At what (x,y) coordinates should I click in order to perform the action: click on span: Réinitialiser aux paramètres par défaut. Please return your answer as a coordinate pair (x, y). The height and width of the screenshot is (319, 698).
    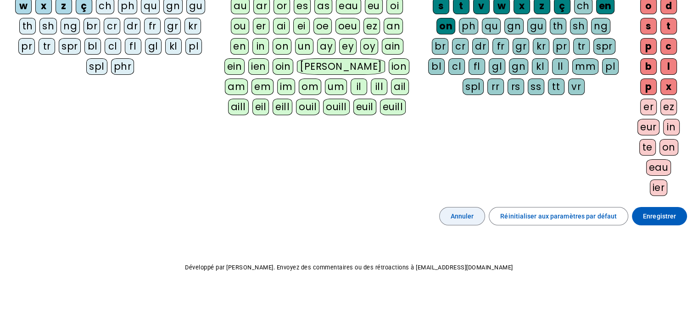
    Looking at the image, I should click on (559, 216).